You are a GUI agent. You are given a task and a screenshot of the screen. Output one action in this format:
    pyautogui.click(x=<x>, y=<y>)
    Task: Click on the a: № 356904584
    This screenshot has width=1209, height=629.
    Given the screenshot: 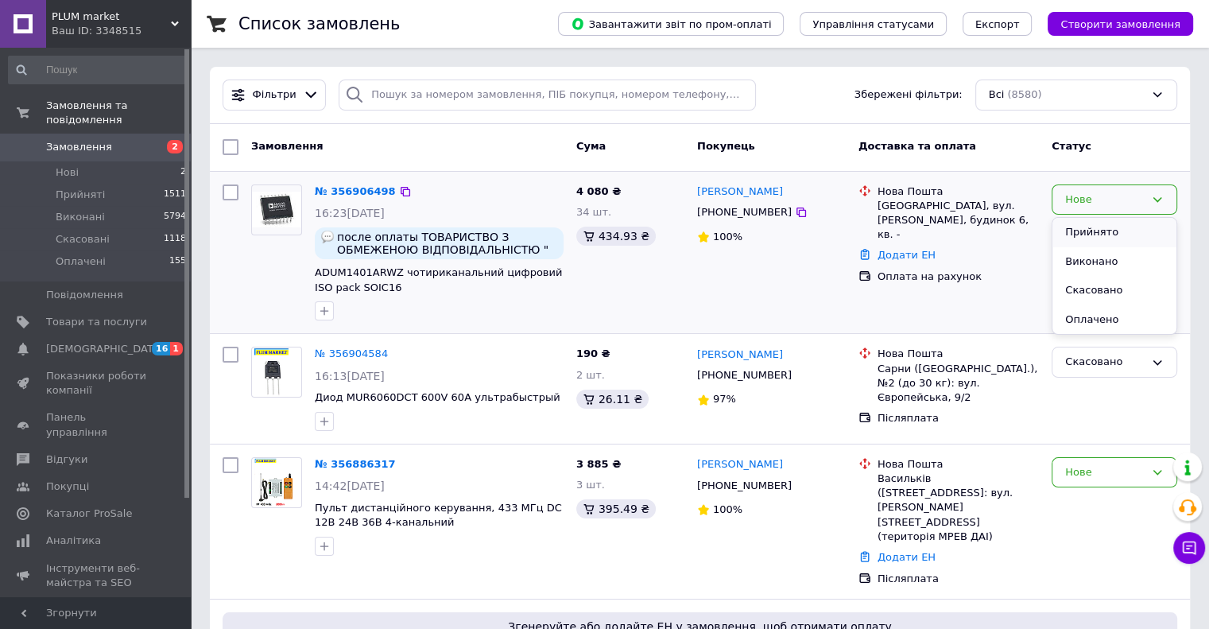 What is the action you would take?
    pyautogui.click(x=351, y=353)
    